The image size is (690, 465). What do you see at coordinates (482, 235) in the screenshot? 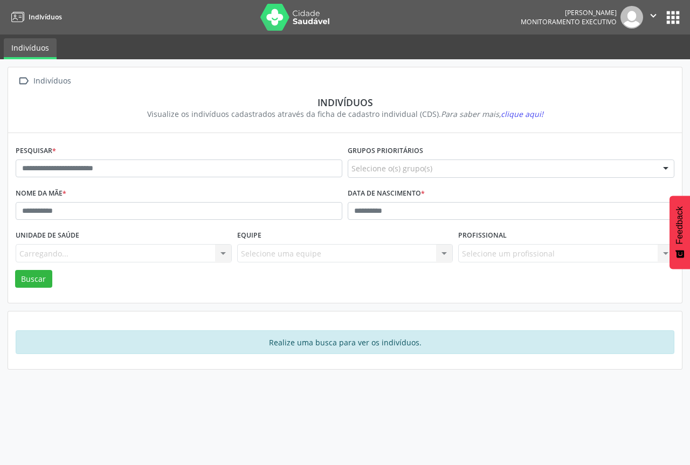
I see `label: Profissional` at bounding box center [482, 235].